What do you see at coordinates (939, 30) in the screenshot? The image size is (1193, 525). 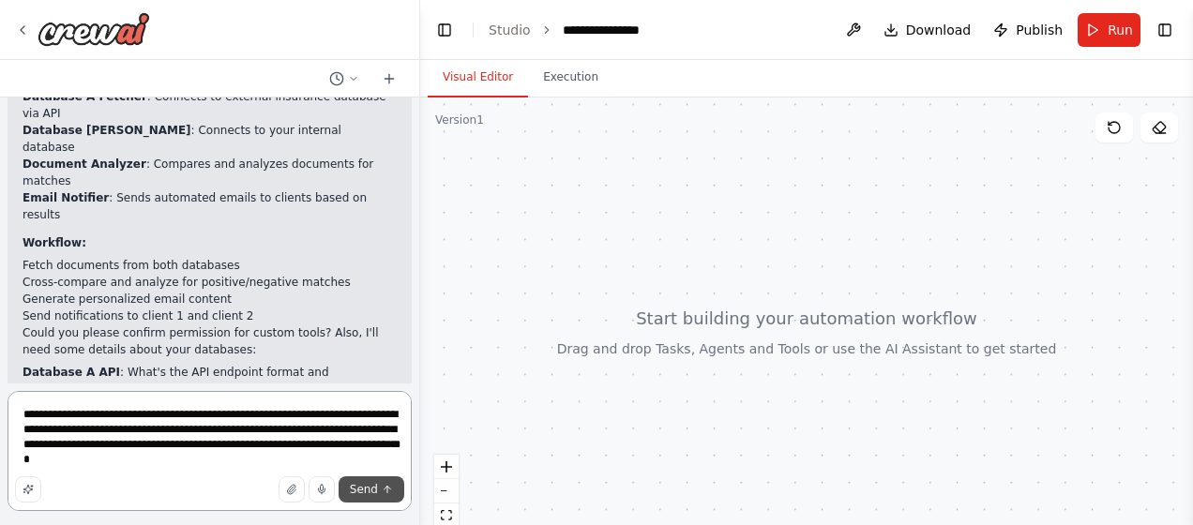 I see `span: Download` at bounding box center [939, 30].